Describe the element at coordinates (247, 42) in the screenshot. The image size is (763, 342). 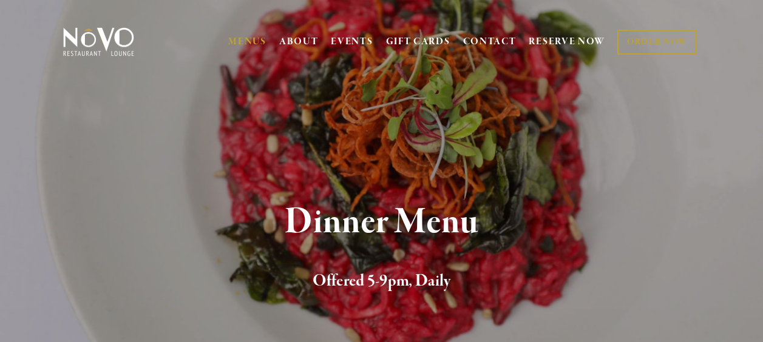
I see `a: MENUS` at that location.